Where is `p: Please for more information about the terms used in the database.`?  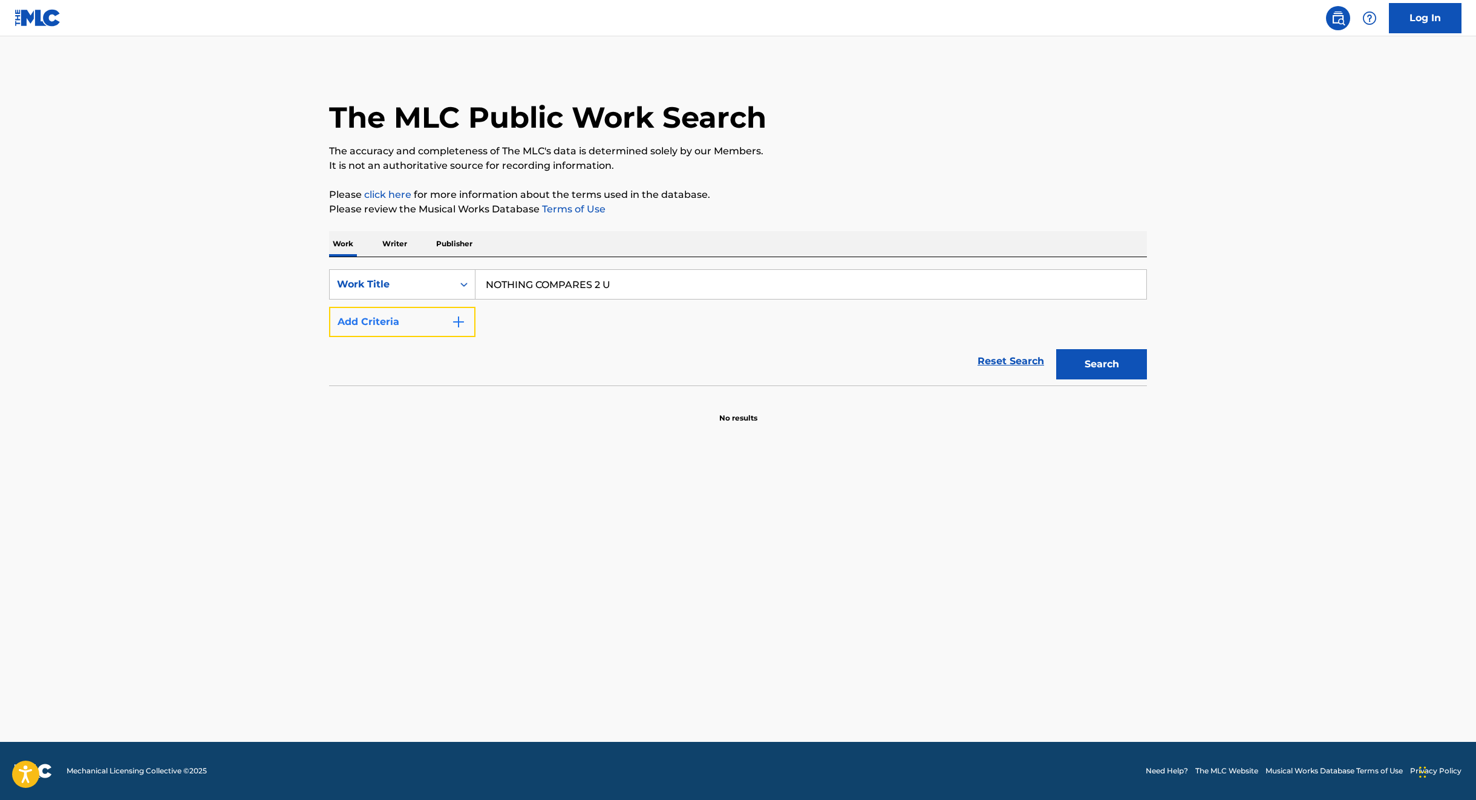 p: Please for more information about the terms used in the database. is located at coordinates (738, 195).